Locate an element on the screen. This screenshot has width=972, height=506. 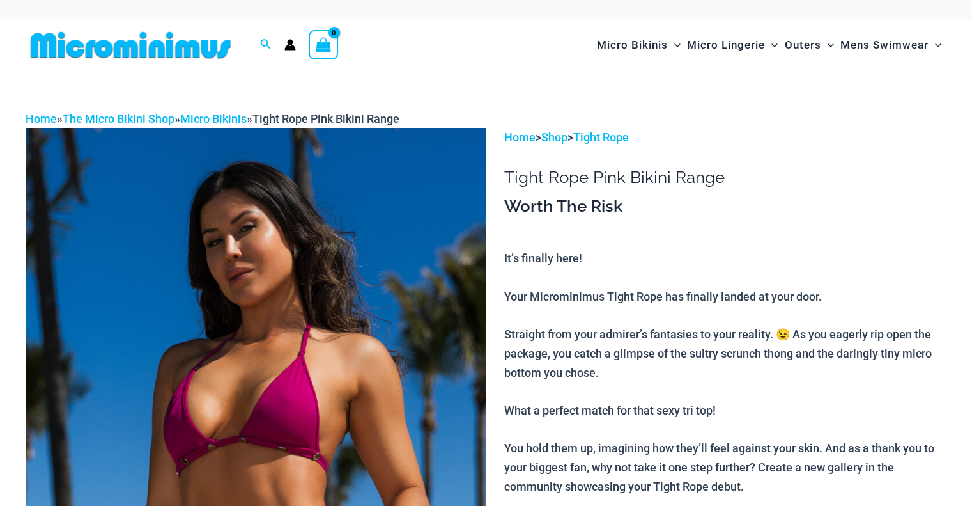
span: Outers is located at coordinates (803, 45).